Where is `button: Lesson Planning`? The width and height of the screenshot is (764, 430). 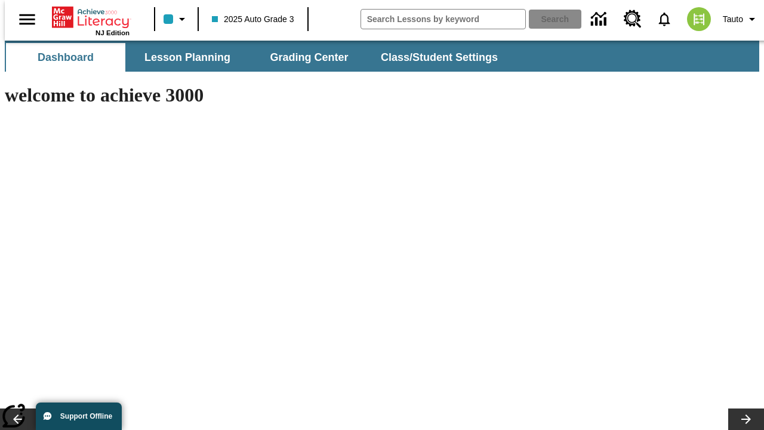
button: Lesson Planning is located at coordinates (187, 57).